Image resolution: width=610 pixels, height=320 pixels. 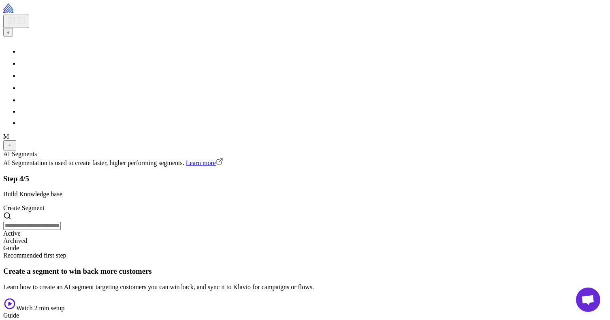 What do you see at coordinates (588, 299) in the screenshot?
I see `a: Open chat` at bounding box center [588, 299].